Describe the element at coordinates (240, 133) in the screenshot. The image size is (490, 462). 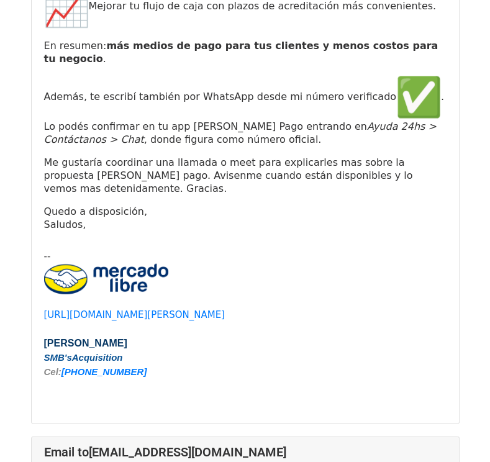
I see `em: Ayuda 24hs > Contáctanos > Chat` at that location.